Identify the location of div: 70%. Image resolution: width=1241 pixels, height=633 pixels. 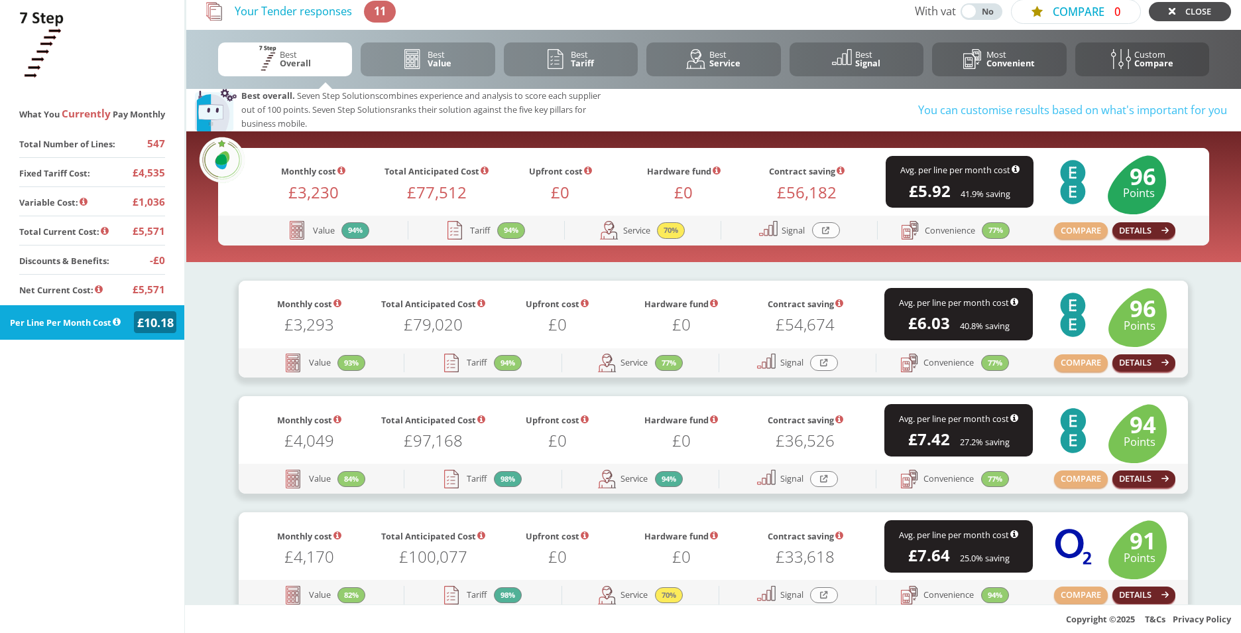
(671, 230).